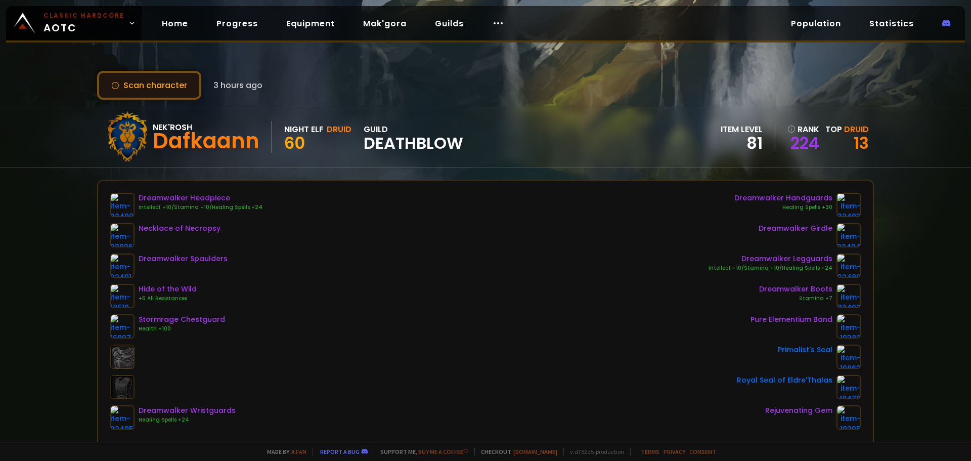  Describe the element at coordinates (803, 129) in the screenshot. I see `div: rank` at that location.